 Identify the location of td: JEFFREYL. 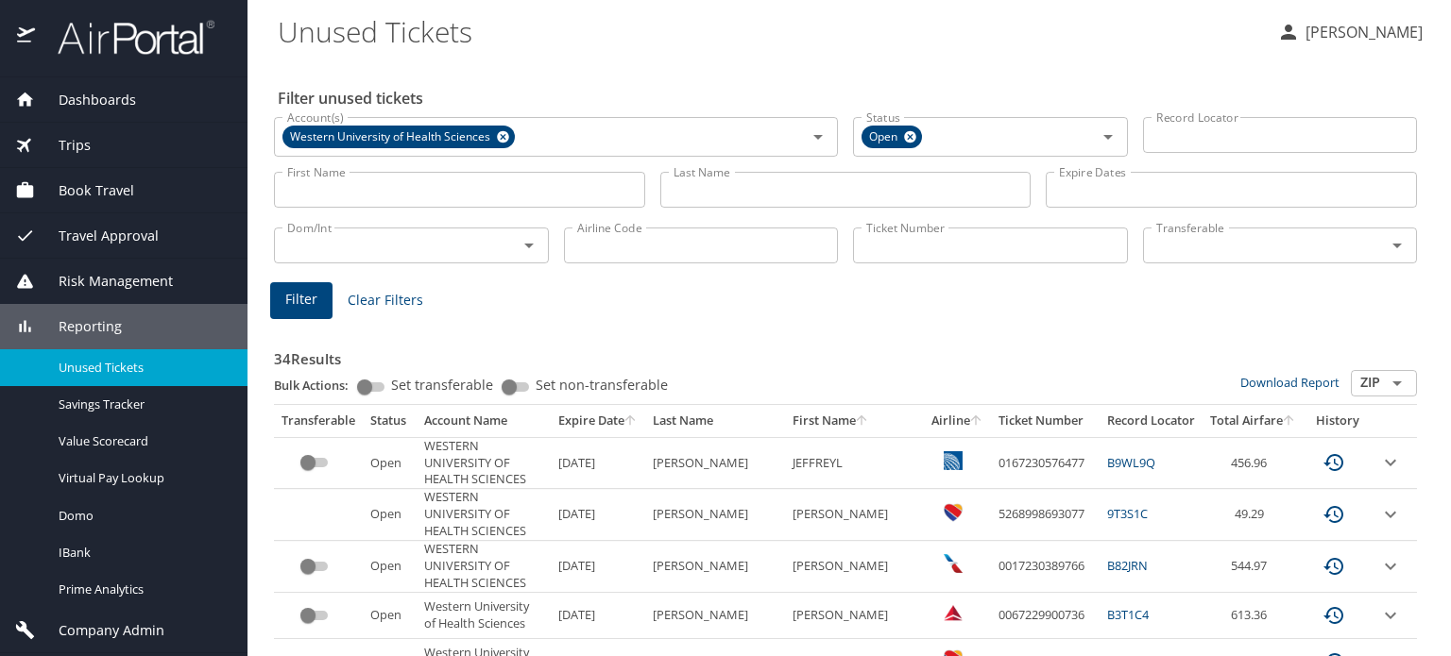
(854, 463).